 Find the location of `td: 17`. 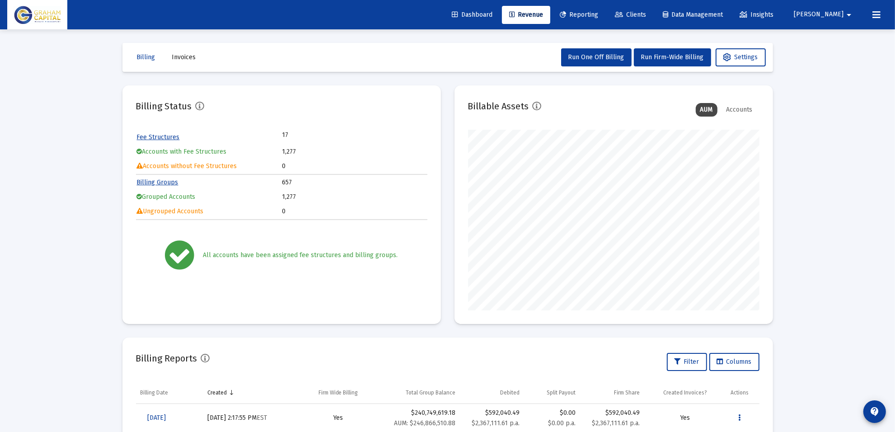

td: 17 is located at coordinates (318, 135).